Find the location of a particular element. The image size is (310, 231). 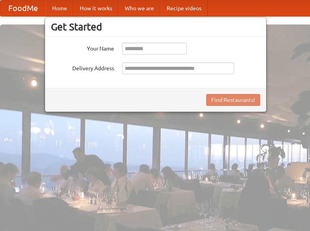

label: Delivery Address is located at coordinates (83, 67).